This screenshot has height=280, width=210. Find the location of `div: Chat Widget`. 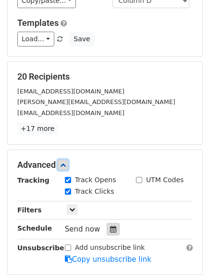

div: Chat Widget is located at coordinates (186, 257).